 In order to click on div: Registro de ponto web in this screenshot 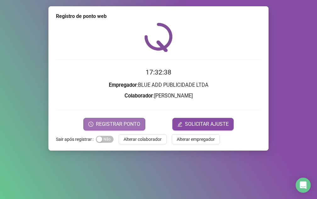, I will do `click(158, 16)`.